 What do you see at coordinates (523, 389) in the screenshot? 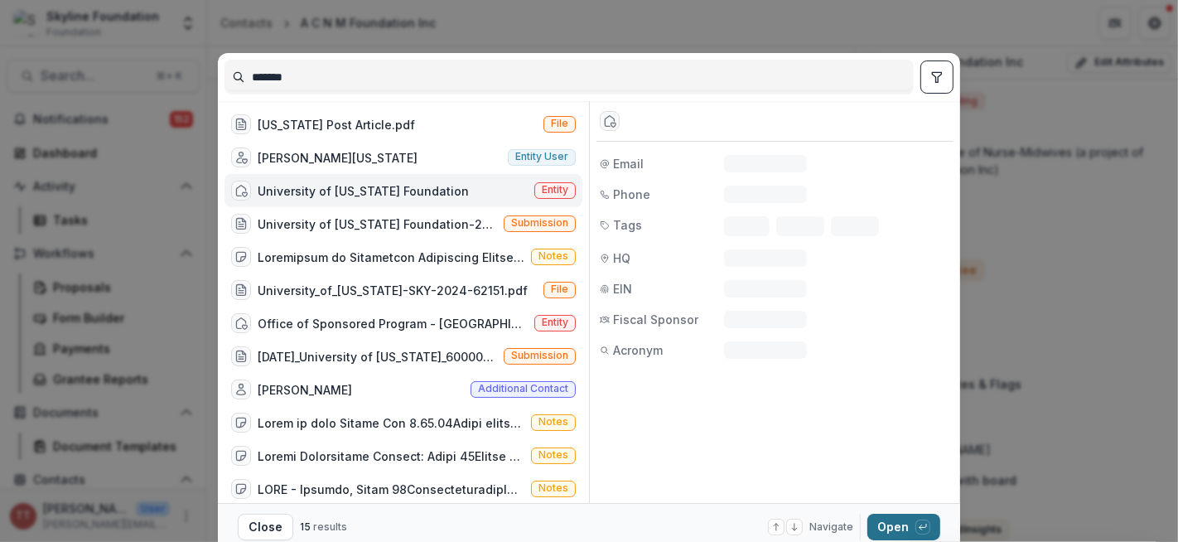
I see `span: Additional contact` at bounding box center [523, 389].